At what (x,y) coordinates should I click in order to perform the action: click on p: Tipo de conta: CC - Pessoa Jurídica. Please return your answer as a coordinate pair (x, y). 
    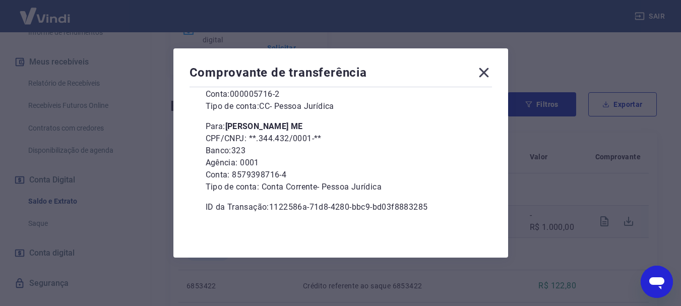
    Looking at the image, I should click on (341, 106).